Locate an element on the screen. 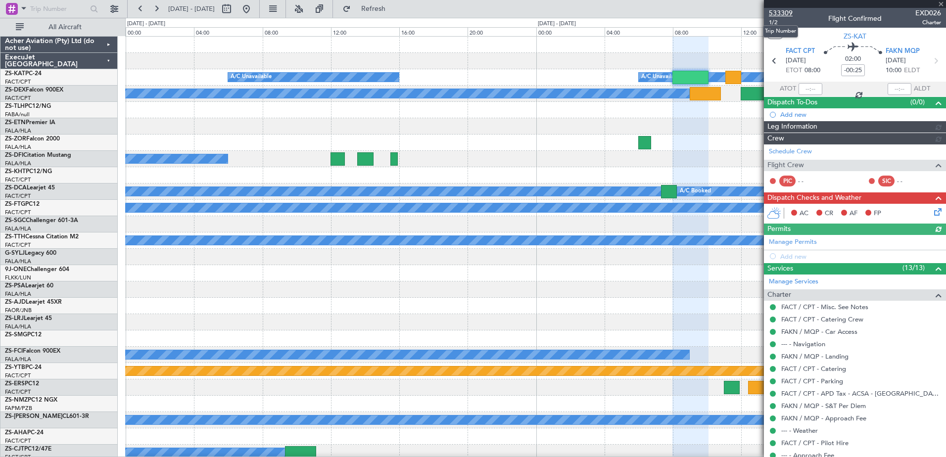  a: ZS-FCIFalcon 900EX is located at coordinates (33, 351).